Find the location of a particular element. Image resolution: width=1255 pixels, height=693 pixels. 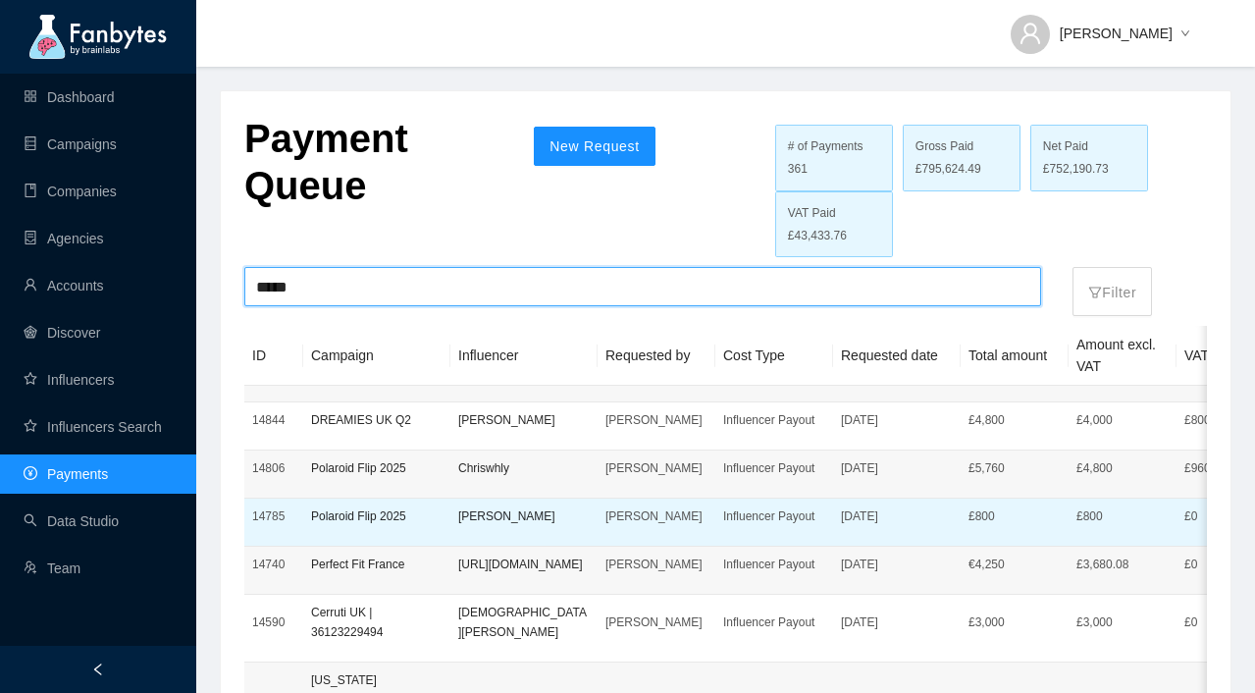

a: radar-chartDiscover is located at coordinates (62, 333).